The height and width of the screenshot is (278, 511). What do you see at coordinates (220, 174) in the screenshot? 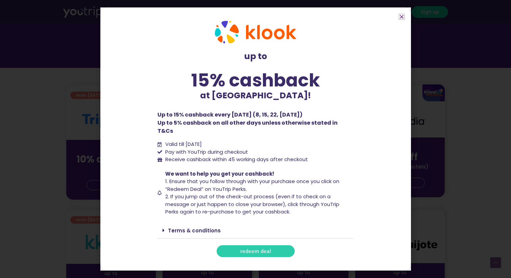
I see `span: We want to help you get your cashback!` at bounding box center [220, 174].